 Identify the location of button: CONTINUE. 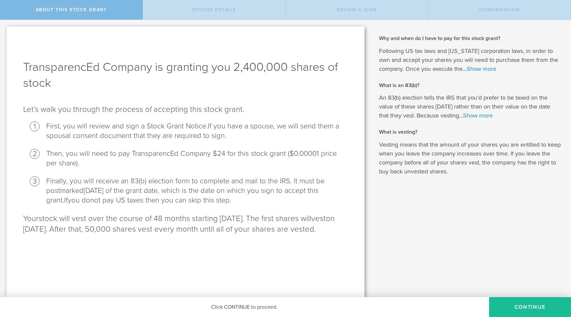
(530, 307).